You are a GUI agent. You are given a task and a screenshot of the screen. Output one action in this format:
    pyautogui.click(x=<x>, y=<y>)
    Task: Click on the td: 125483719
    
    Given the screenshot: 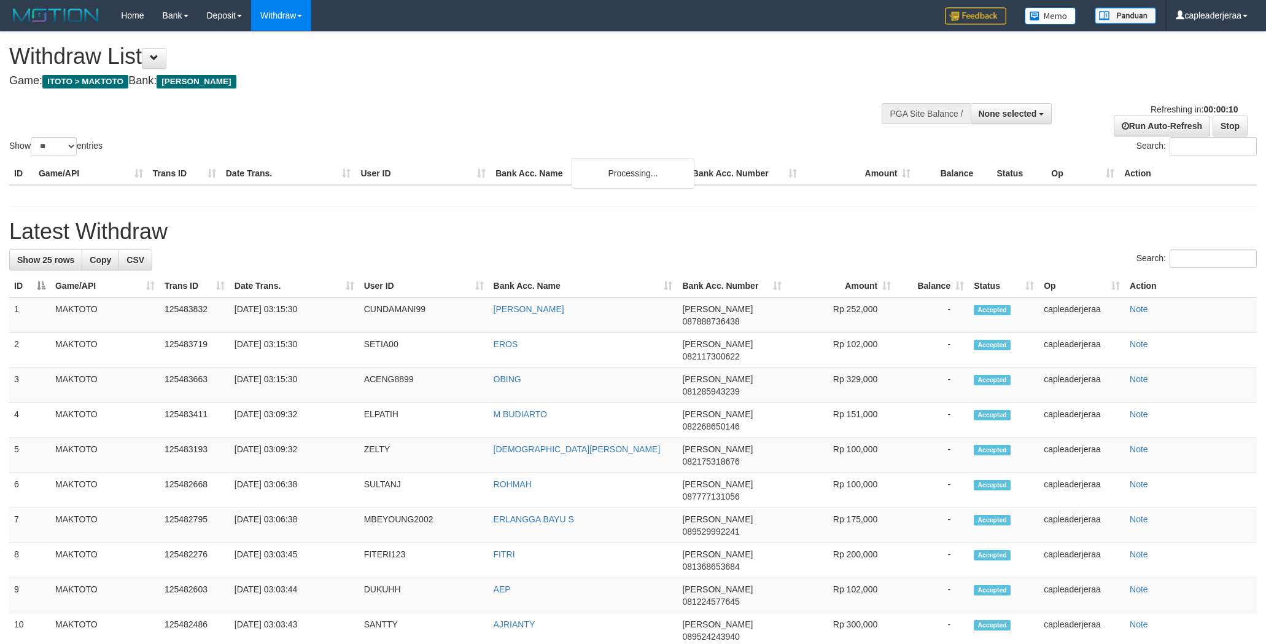 What is the action you would take?
    pyautogui.click(x=195, y=350)
    